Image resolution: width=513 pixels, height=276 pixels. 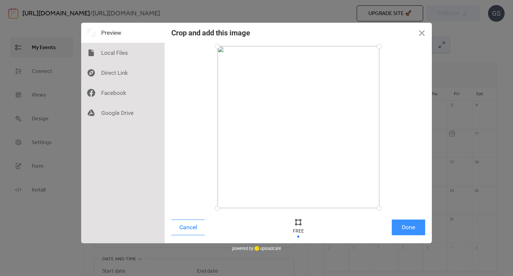 I want to click on div: Google Drive, so click(x=123, y=113).